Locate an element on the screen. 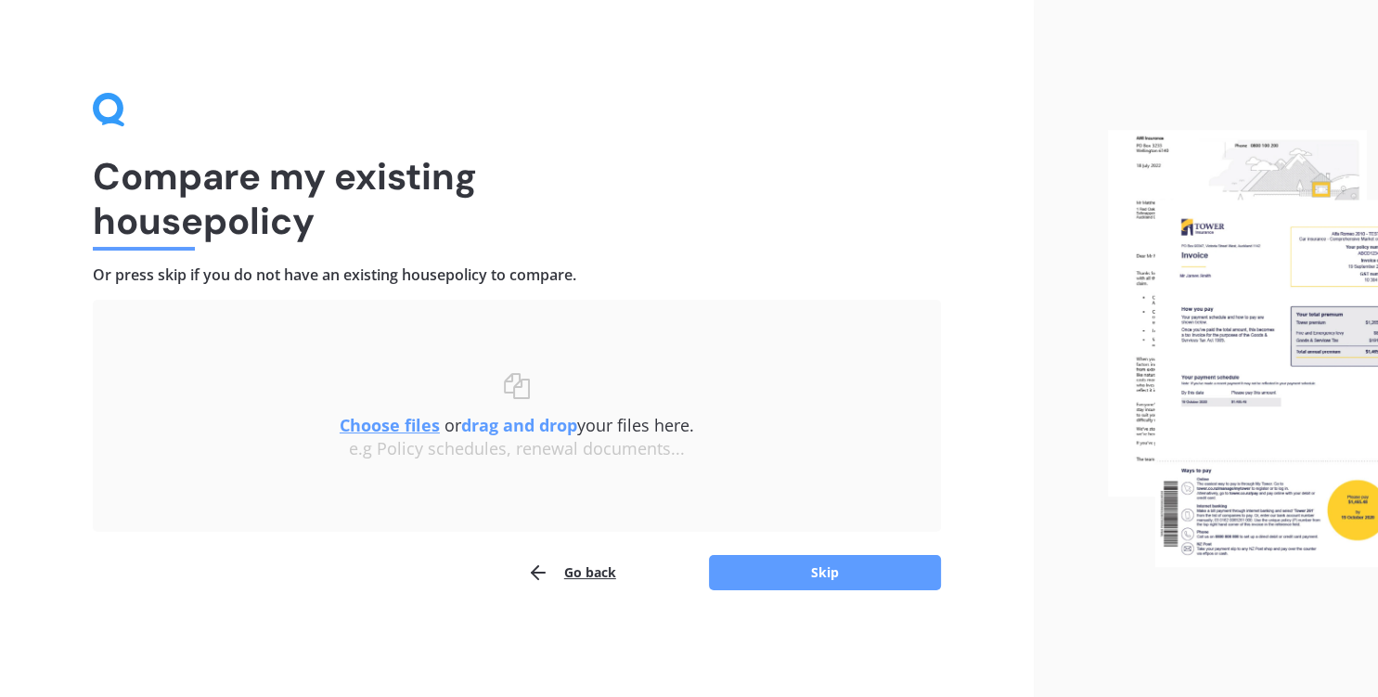 The height and width of the screenshot is (697, 1378). h4: Or press skip if you do not have an existing house policy to compare. is located at coordinates (517, 275).